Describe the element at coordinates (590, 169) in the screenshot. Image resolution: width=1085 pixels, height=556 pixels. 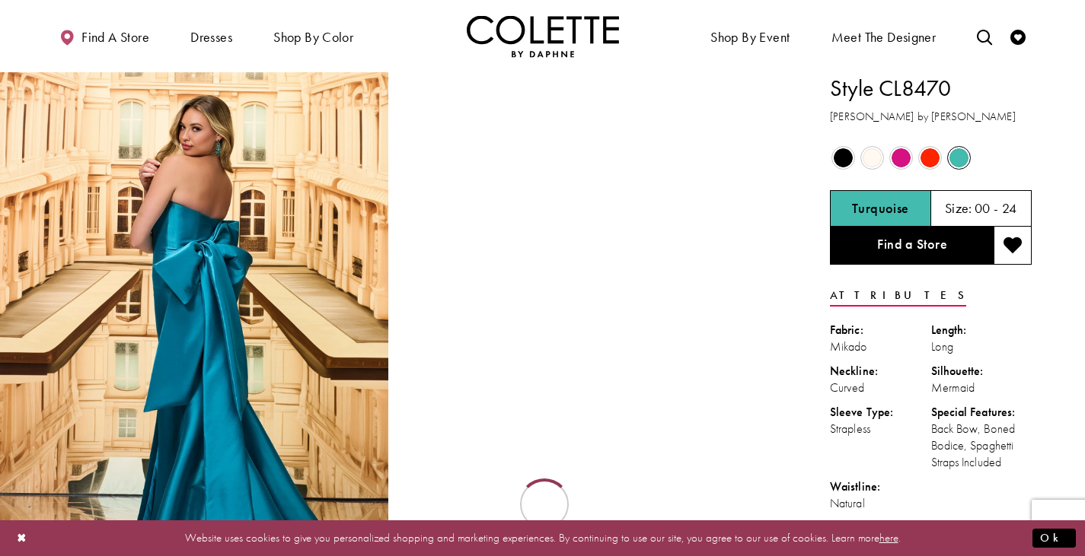
I see `video: Style CL8470 Colette by Daphne #1 autoplay loop mute video` at that location.